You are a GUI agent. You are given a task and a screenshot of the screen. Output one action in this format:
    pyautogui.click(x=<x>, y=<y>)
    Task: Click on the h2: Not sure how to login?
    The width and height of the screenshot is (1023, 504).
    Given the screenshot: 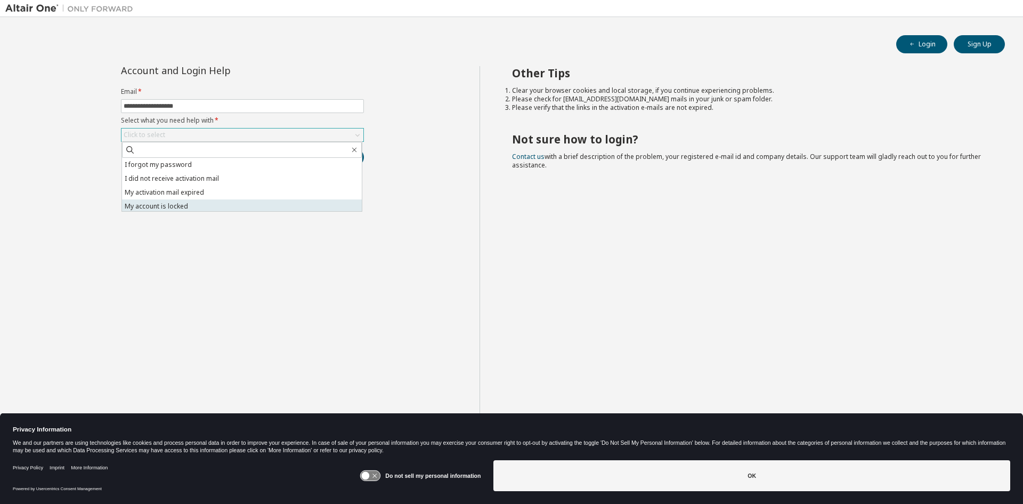 What is the action you would take?
    pyautogui.click(x=749, y=139)
    